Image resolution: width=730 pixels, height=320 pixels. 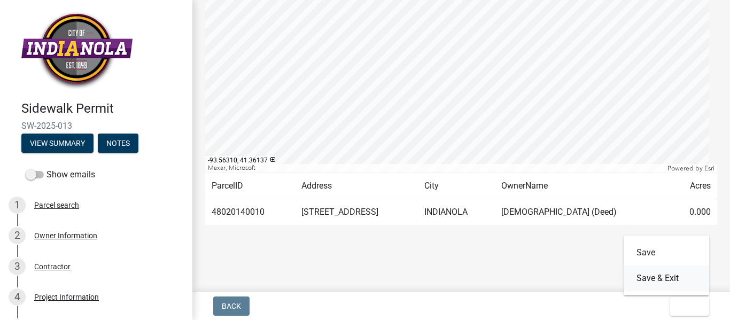 I want to click on td: OwnerName, so click(x=582, y=186).